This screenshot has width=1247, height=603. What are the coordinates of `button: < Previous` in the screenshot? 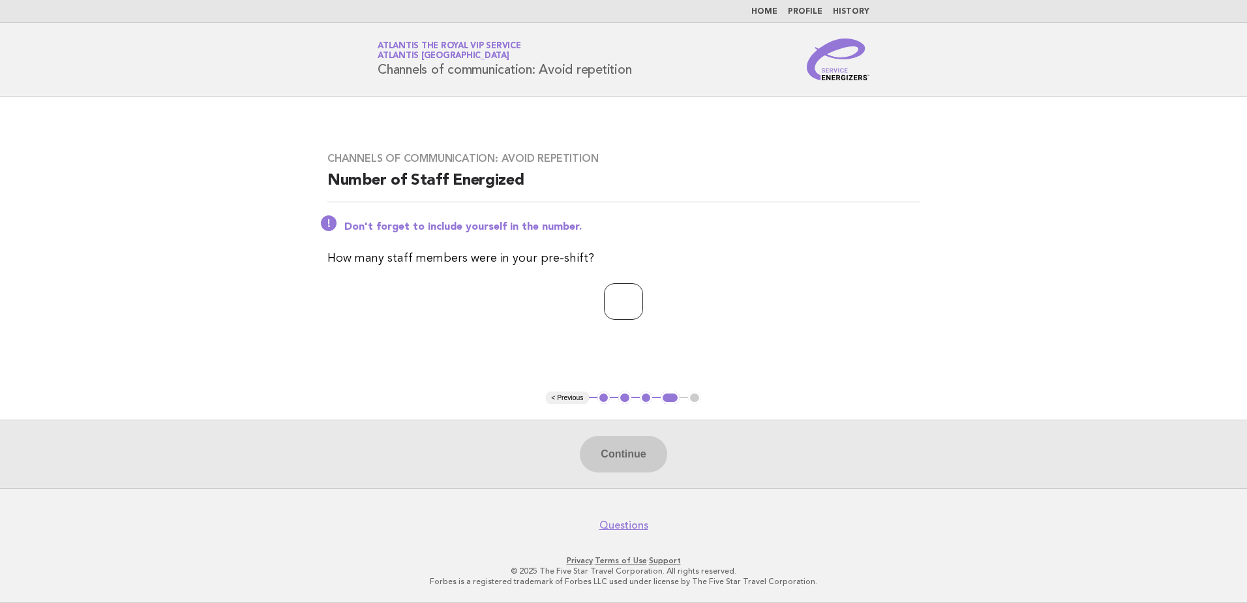 It's located at (567, 398).